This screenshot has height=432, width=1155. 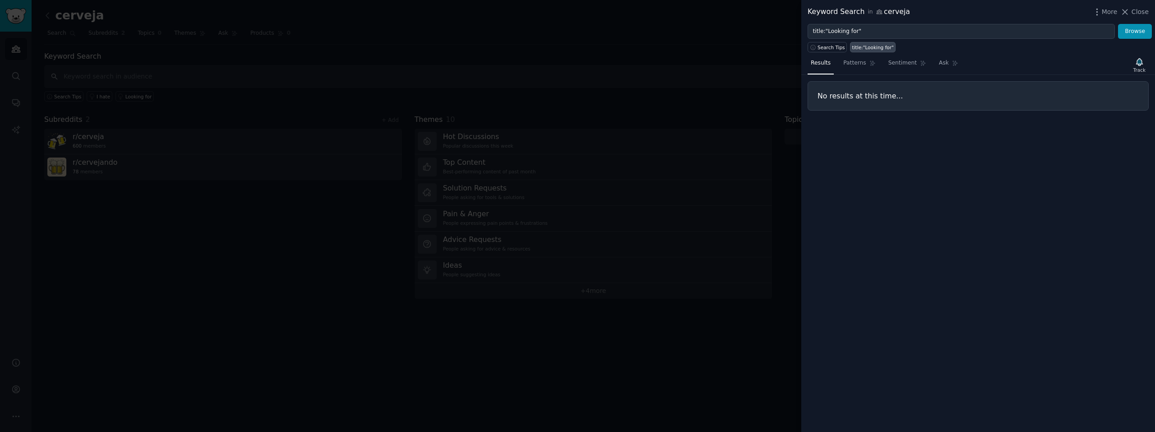 What do you see at coordinates (1139, 70) in the screenshot?
I see `div: Track` at bounding box center [1139, 70].